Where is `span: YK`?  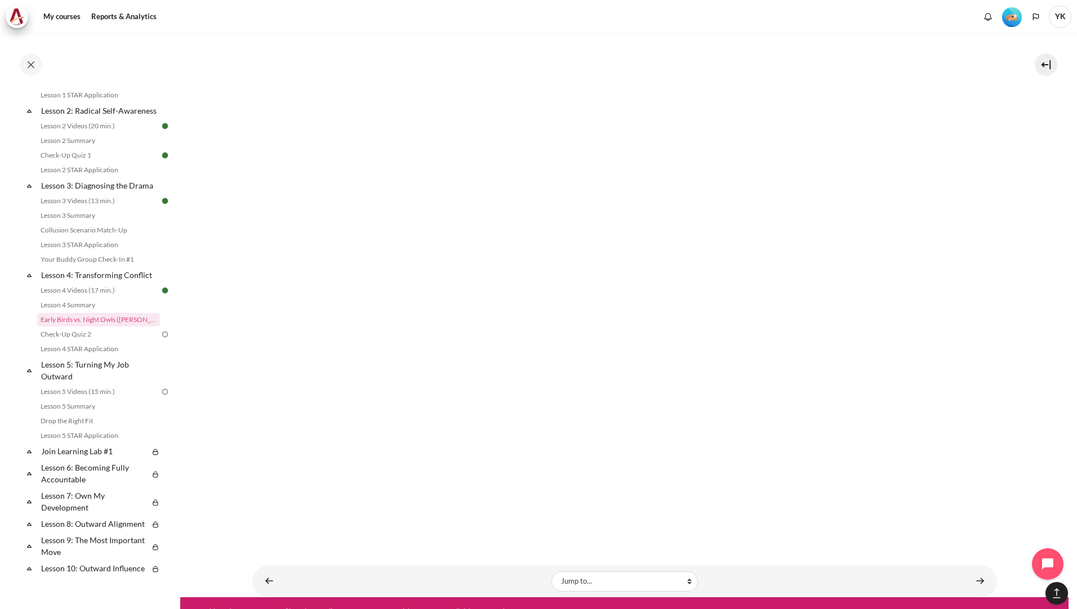 span: YK is located at coordinates (1060, 17).